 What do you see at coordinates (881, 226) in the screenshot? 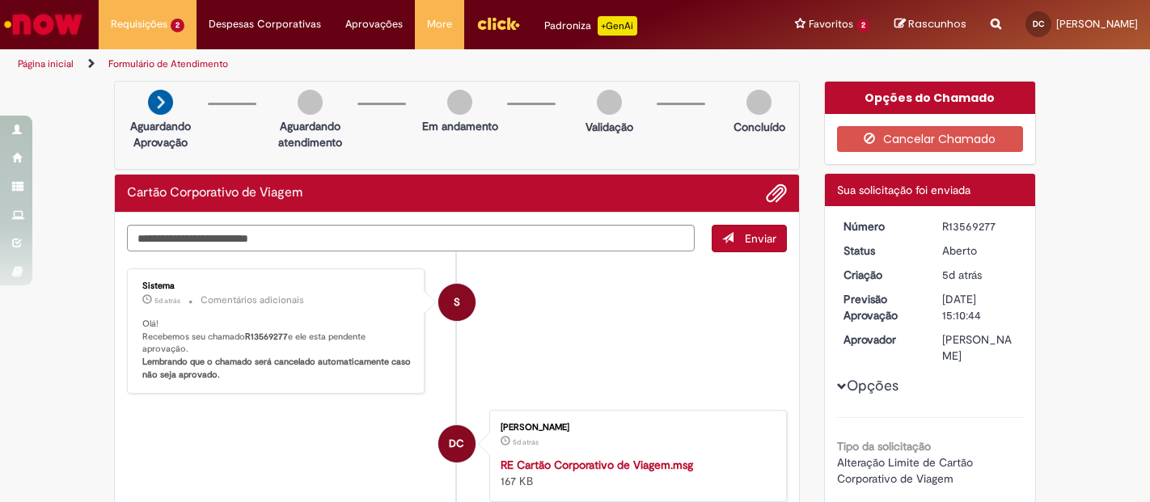
I see `dt: Número` at bounding box center [881, 226].